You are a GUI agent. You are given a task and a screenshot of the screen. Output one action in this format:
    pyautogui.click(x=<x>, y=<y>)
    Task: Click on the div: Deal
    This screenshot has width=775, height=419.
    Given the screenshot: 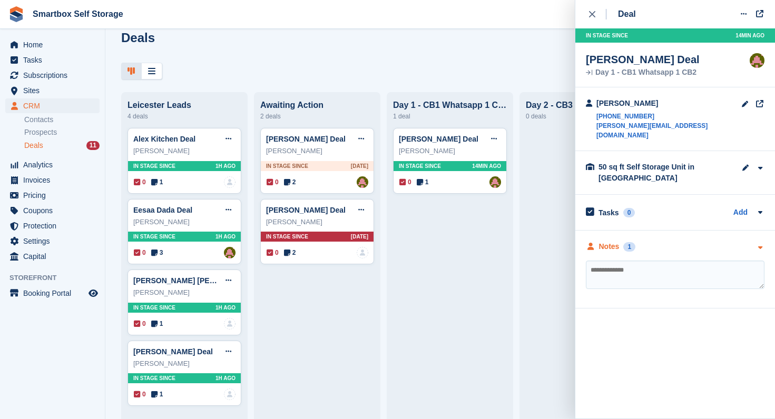 What is the action you would take?
    pyautogui.click(x=627, y=14)
    